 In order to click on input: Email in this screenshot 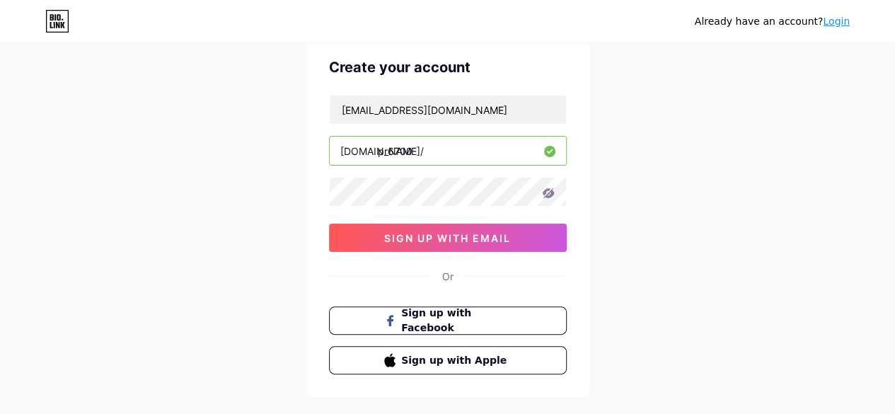, I will do `click(448, 110)`.